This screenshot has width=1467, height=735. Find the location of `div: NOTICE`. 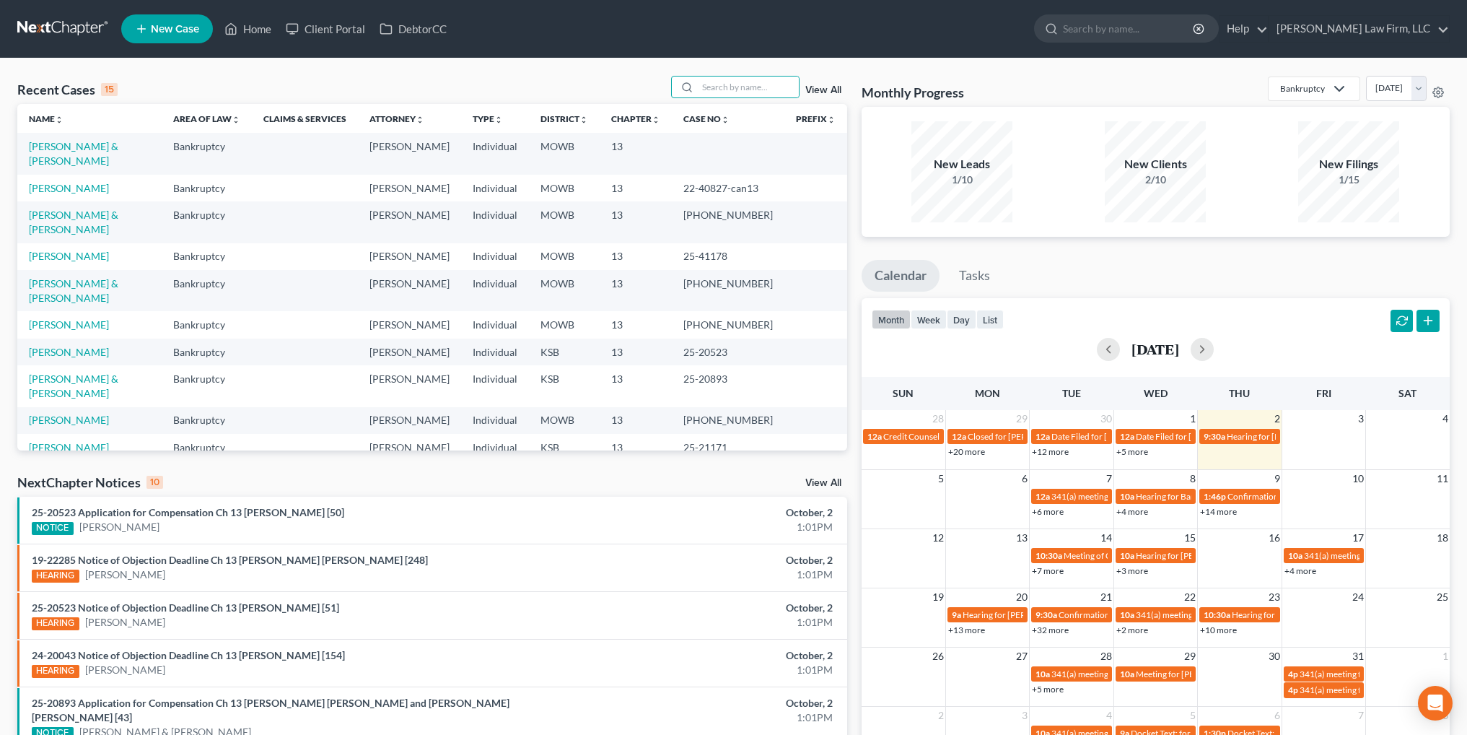

div: NOTICE is located at coordinates (53, 528).